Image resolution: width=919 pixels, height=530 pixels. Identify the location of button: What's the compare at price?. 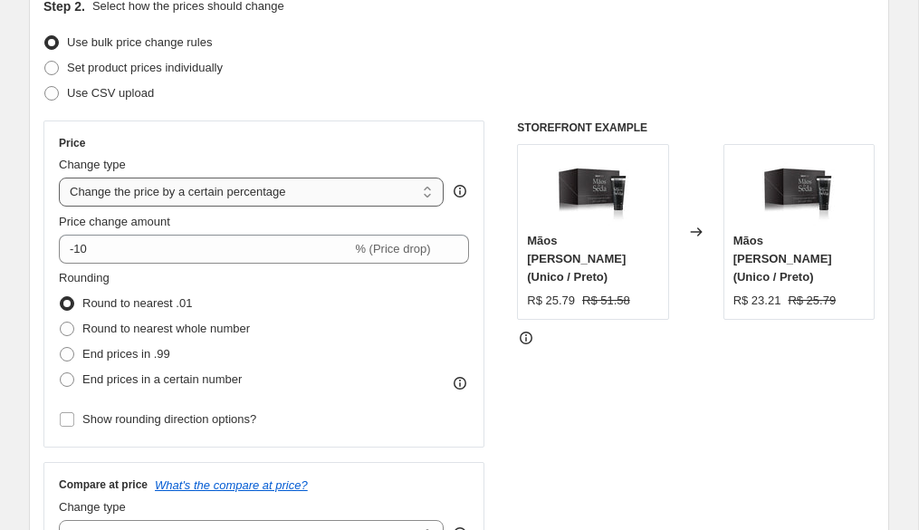
(231, 485).